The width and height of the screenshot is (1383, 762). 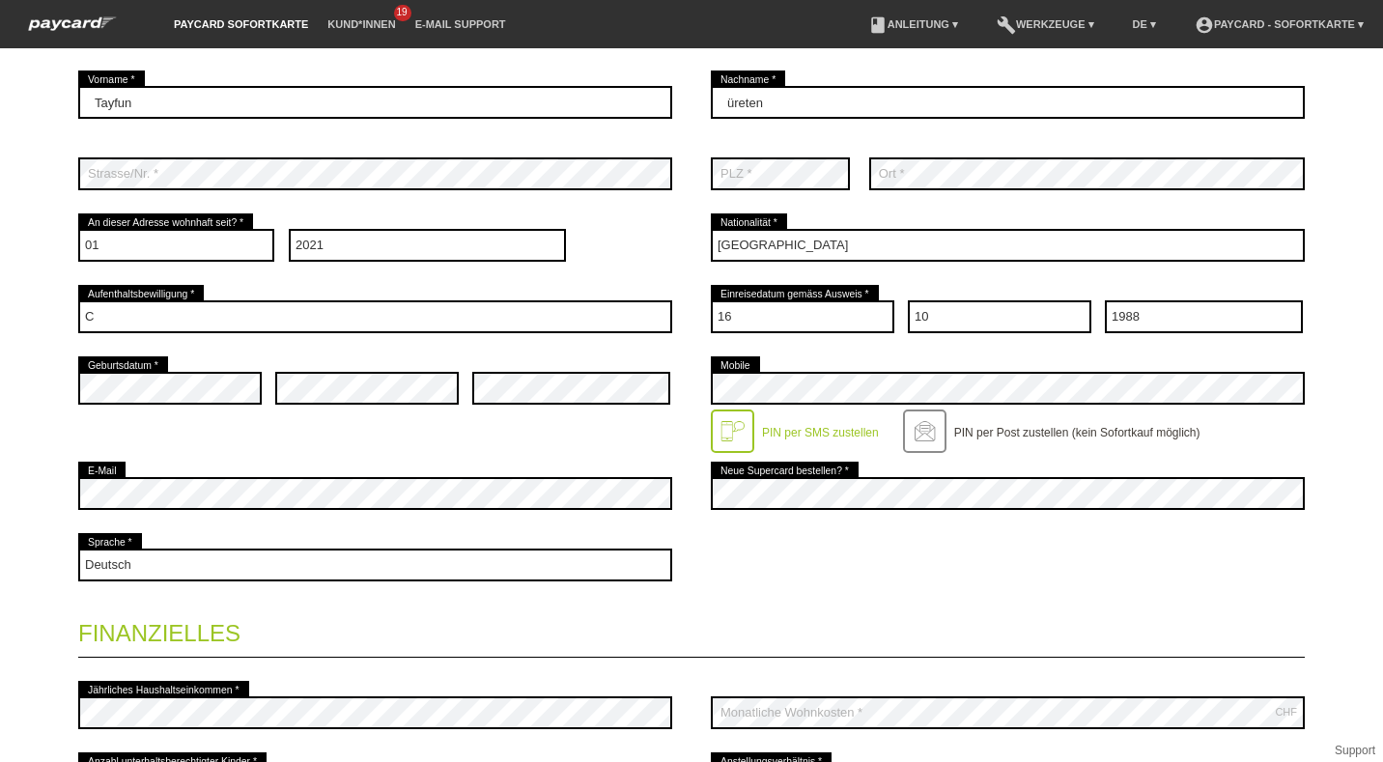 What do you see at coordinates (1007, 25) in the screenshot?
I see `i: build` at bounding box center [1007, 25].